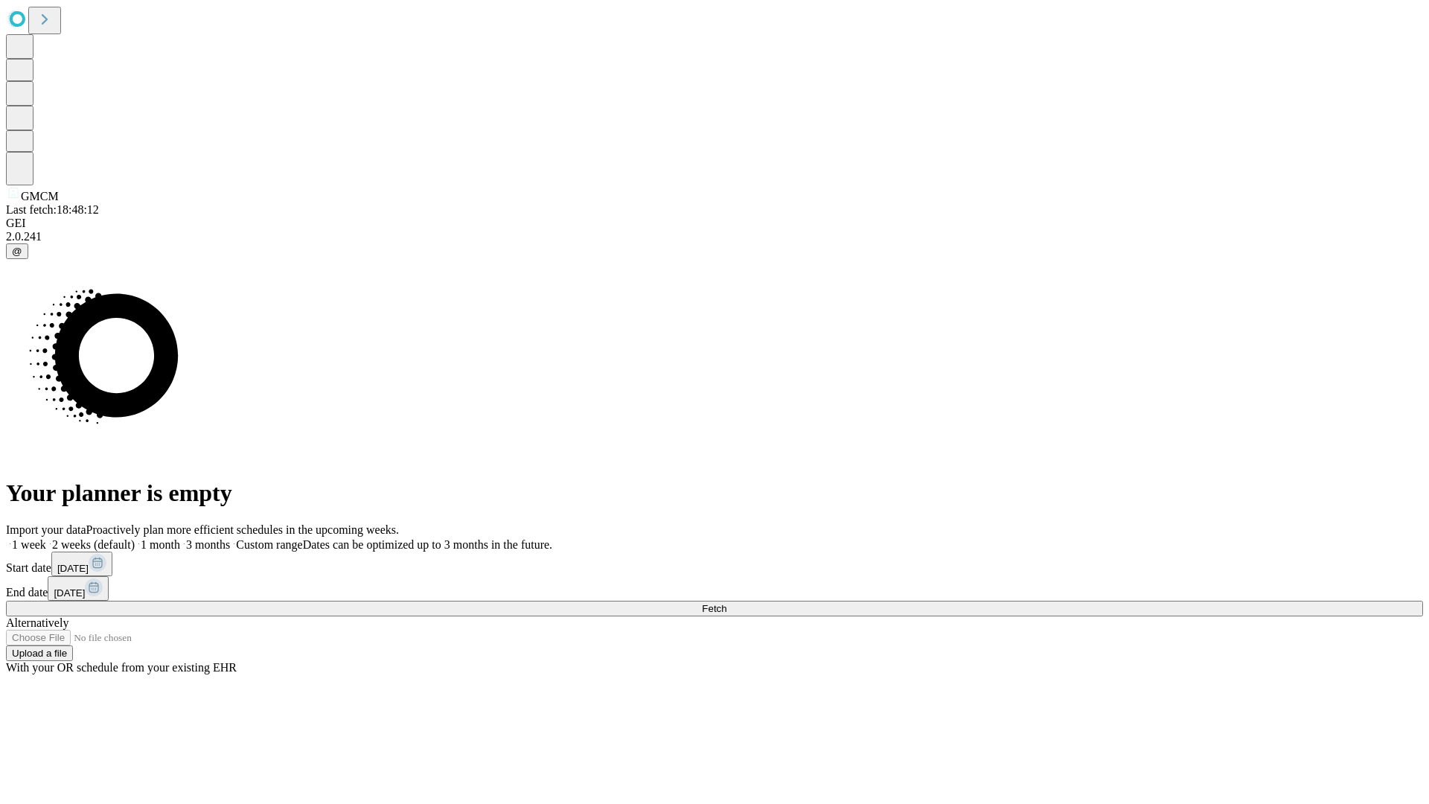 The image size is (1429, 804). What do you see at coordinates (37, 622) in the screenshot?
I see `span: Alternatively` at bounding box center [37, 622].